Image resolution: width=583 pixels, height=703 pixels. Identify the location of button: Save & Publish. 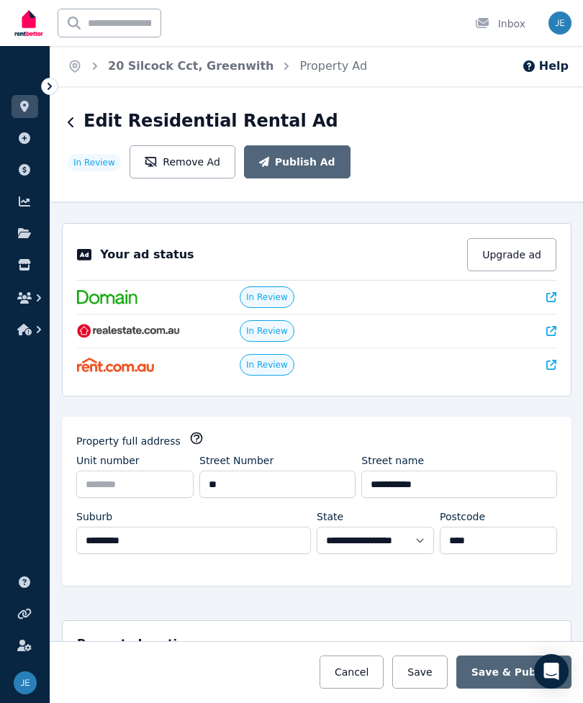
(514, 672).